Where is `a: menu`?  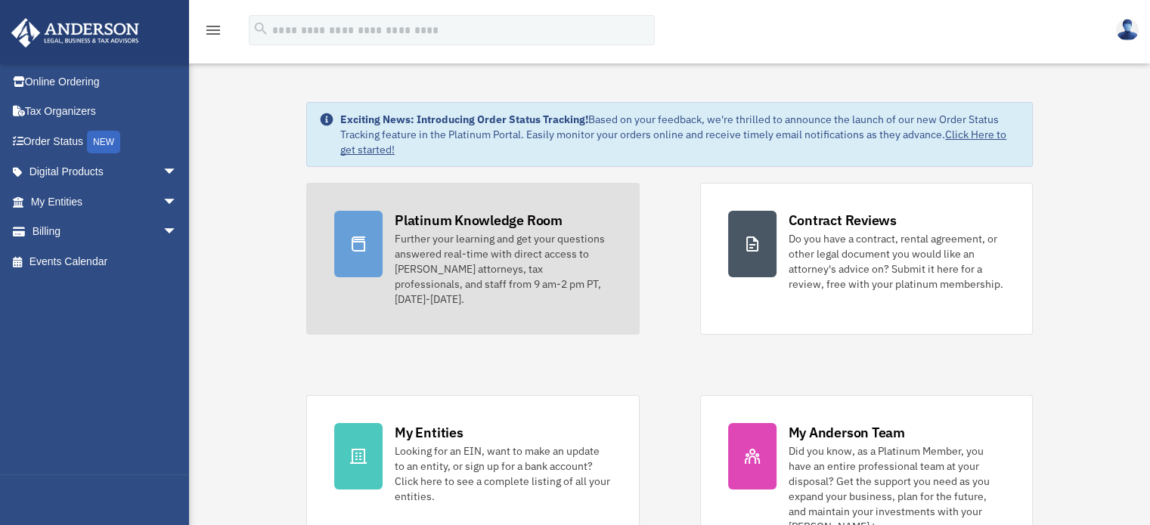 a: menu is located at coordinates (213, 33).